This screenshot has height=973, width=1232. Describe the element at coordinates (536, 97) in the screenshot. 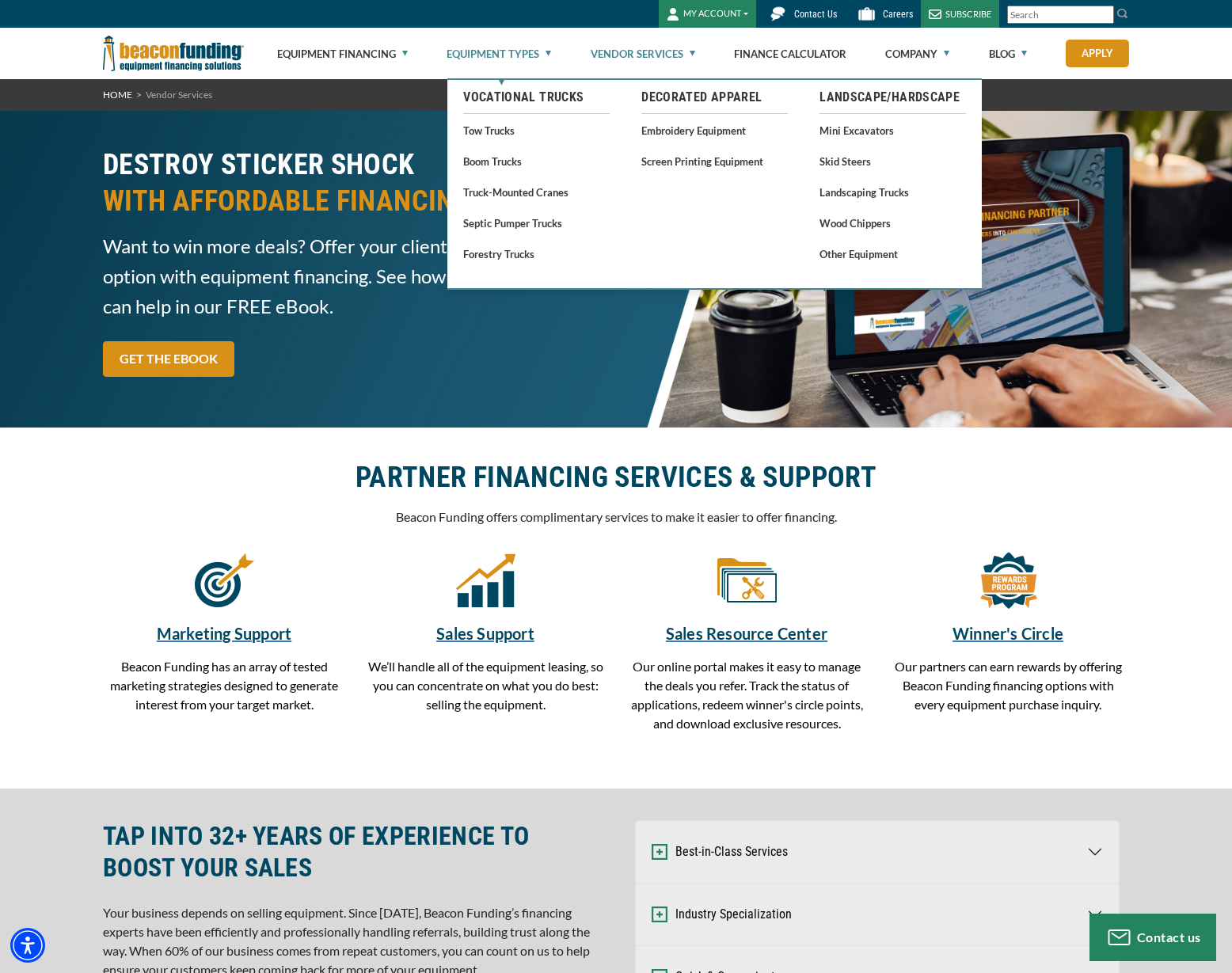

I see `a: Vocational Trucks` at that location.